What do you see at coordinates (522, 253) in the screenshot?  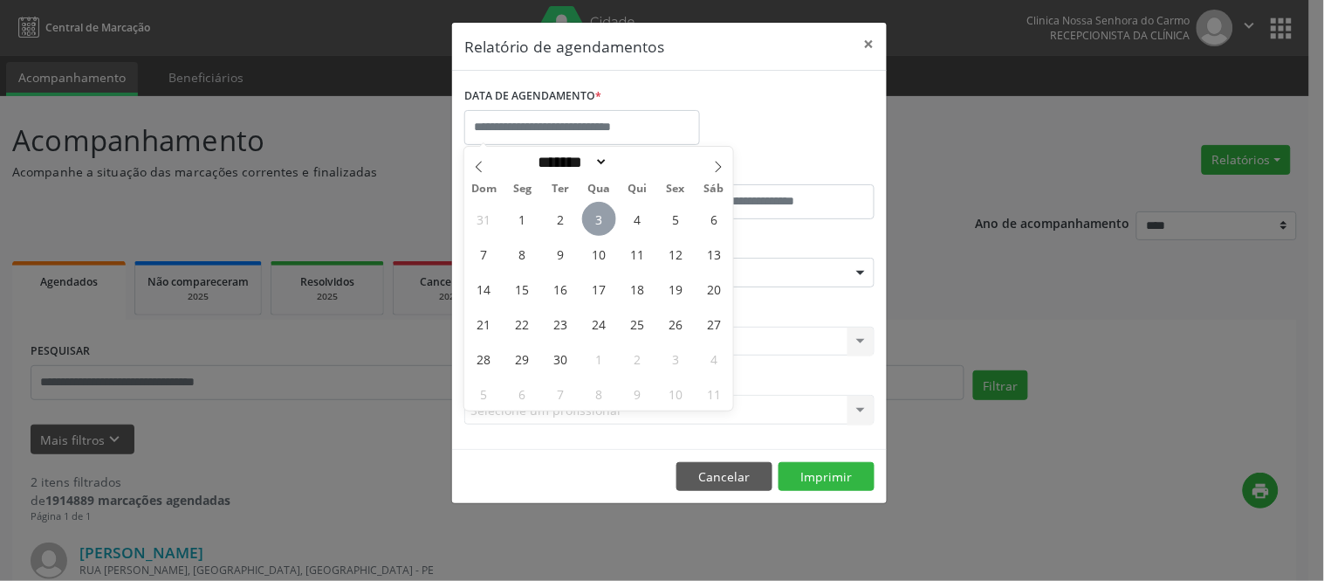 I see `span: Setembro 8, 2025` at bounding box center [522, 253].